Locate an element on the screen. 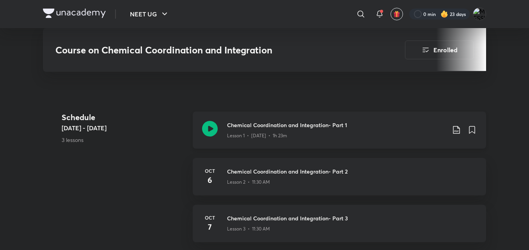 The image size is (529, 250). button: NEET UG is located at coordinates (149, 14).